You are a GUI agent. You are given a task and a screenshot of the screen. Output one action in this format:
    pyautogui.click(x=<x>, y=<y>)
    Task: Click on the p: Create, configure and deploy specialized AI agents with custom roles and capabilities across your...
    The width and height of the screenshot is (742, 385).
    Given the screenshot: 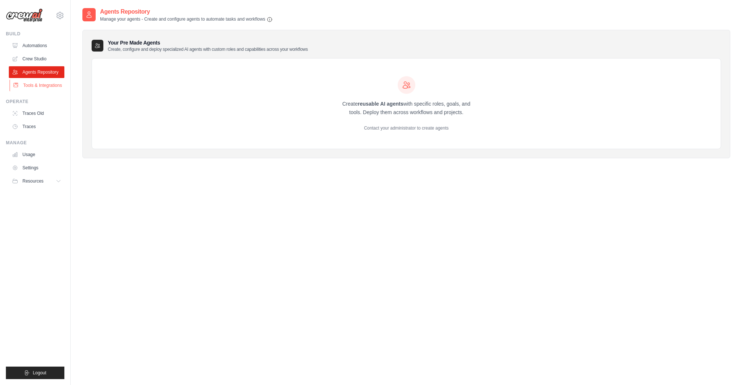 What is the action you would take?
    pyautogui.click(x=208, y=49)
    